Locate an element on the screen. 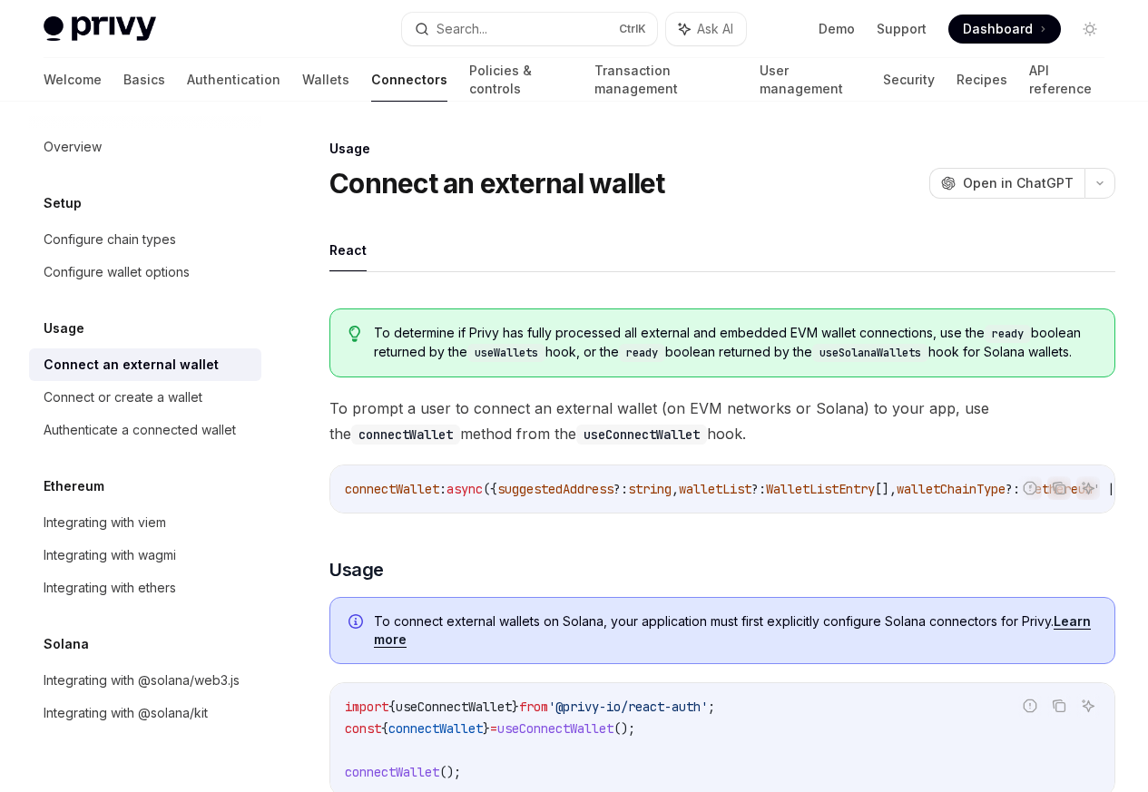 This screenshot has width=1148, height=792. a: Welcome is located at coordinates (73, 80).